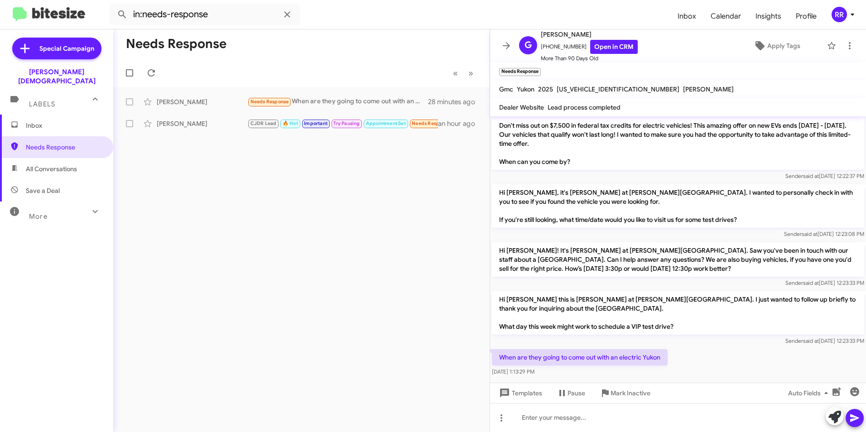 This screenshot has height=432, width=866. I want to click on span: 🔥 Hot, so click(290, 123).